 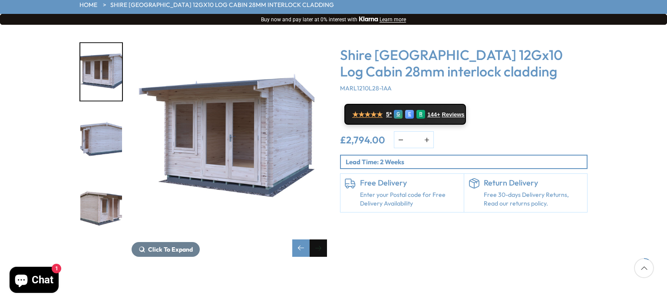 I want to click on div: E, so click(x=410, y=114).